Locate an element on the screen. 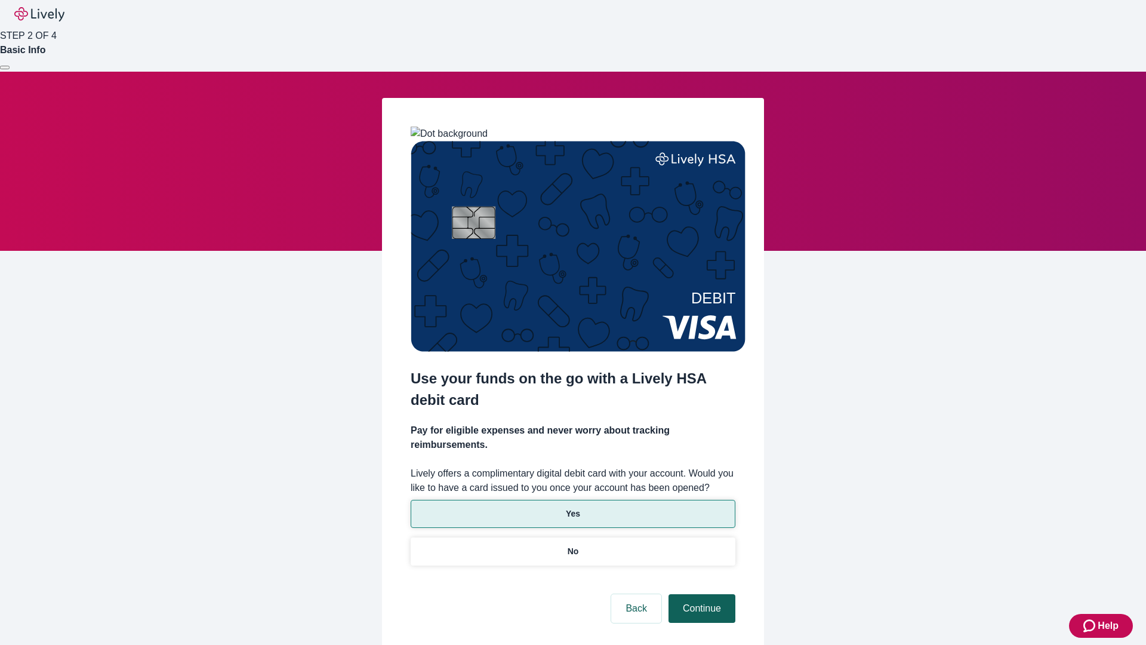  img: Dot background is located at coordinates (449, 134).